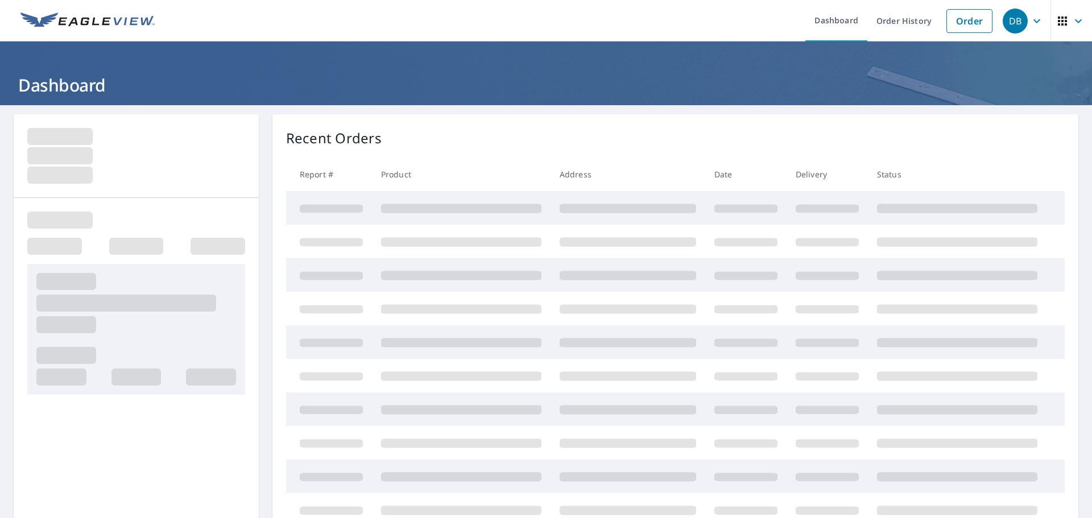  I want to click on th: Report #, so click(329, 174).